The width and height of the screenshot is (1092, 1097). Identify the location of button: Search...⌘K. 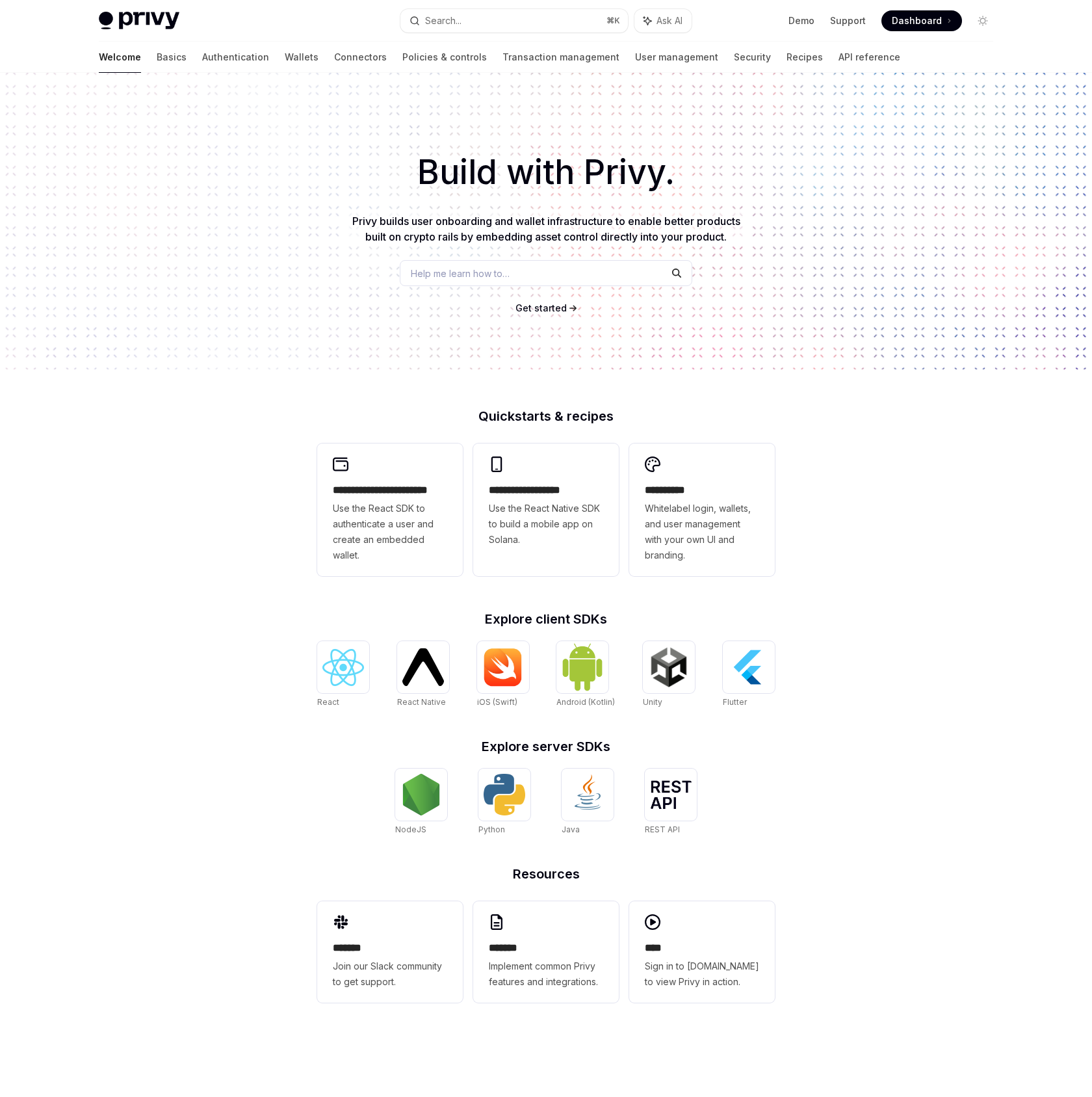
(514, 21).